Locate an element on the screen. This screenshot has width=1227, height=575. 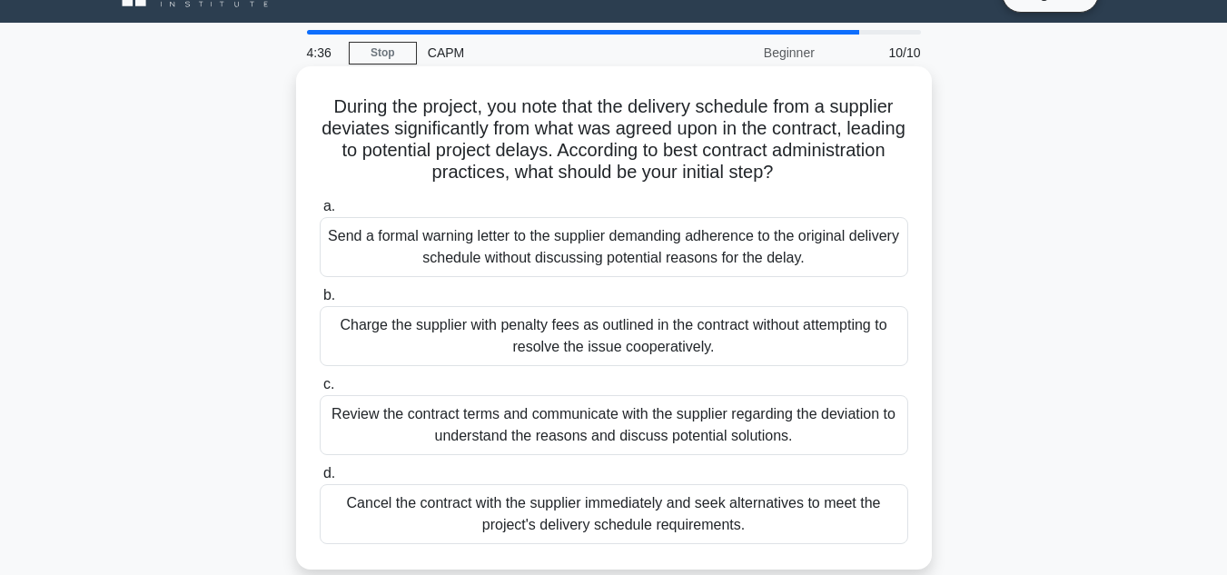
h5: During the project, you note that the delivery schedule from a supplier deviates significantly fr... is located at coordinates (614, 140).